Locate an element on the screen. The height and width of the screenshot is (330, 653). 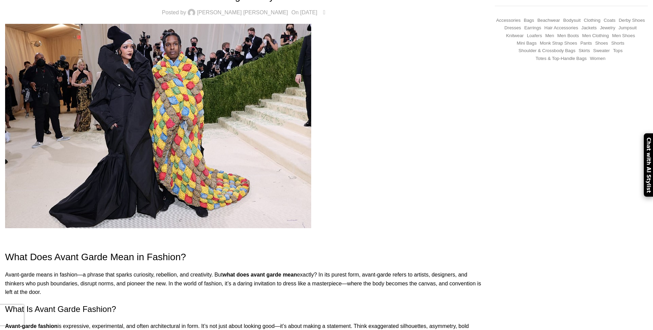
a: Monk strap shoes (262 items) is located at coordinates (558, 43).